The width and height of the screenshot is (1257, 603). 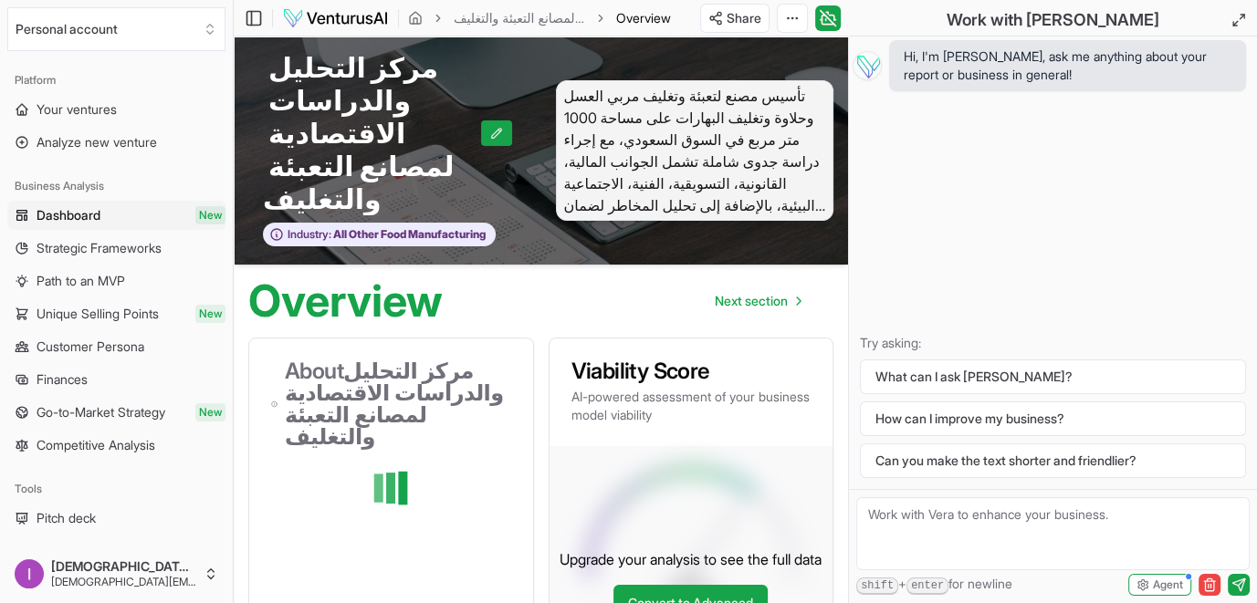 What do you see at coordinates (99, 248) in the screenshot?
I see `span: Strategic Frameworks` at bounding box center [99, 248].